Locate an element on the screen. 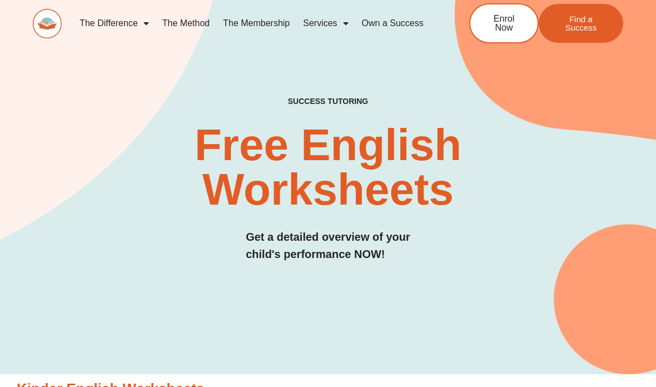 The width and height of the screenshot is (656, 387). h4: SUCCESS TUTORING​ is located at coordinates (328, 101).